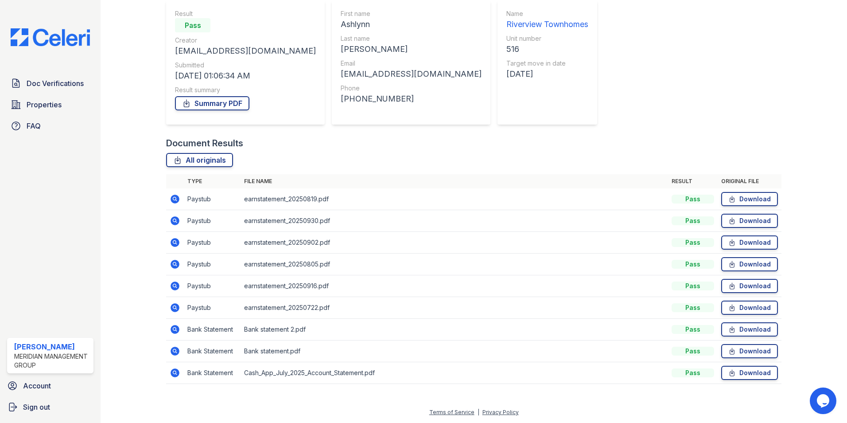 The width and height of the screenshot is (847, 423). Describe the element at coordinates (454, 221) in the screenshot. I see `td: earnstatement_20250930.pdf` at that location.